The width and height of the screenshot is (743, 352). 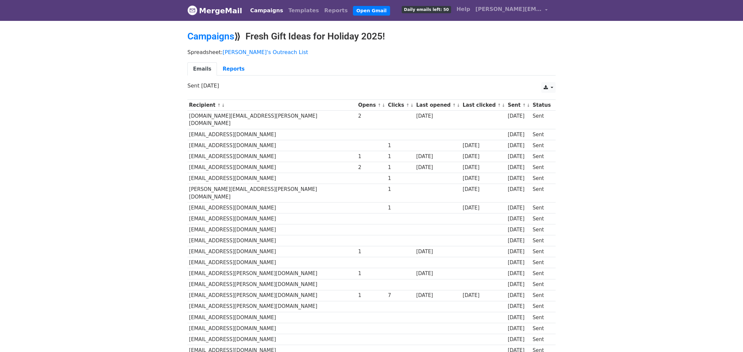 I want to click on th: Recipient, so click(x=272, y=105).